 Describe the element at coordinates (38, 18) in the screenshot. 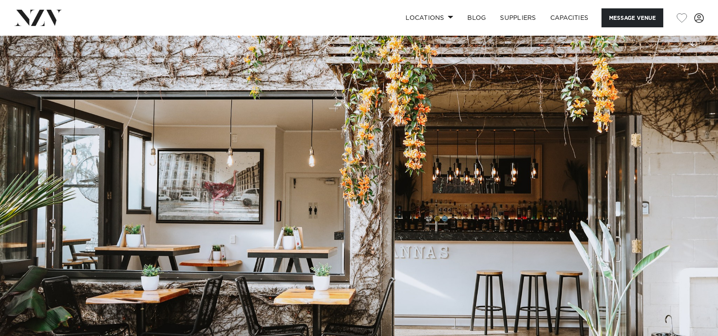

I see `img: nzv-logo.png` at that location.